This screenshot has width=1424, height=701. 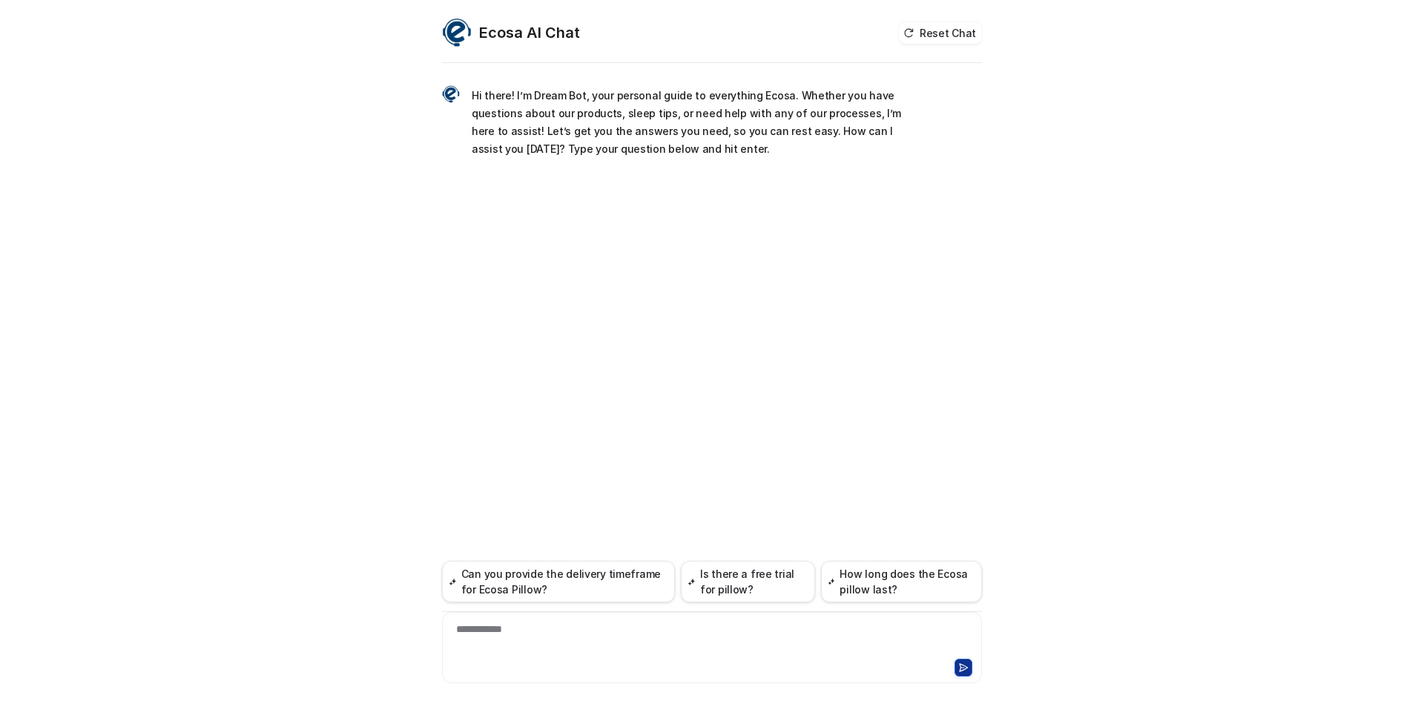 What do you see at coordinates (558, 581) in the screenshot?
I see `button: Can you provide the delivery timeframe for Ecosa Pillow?` at bounding box center [558, 581].